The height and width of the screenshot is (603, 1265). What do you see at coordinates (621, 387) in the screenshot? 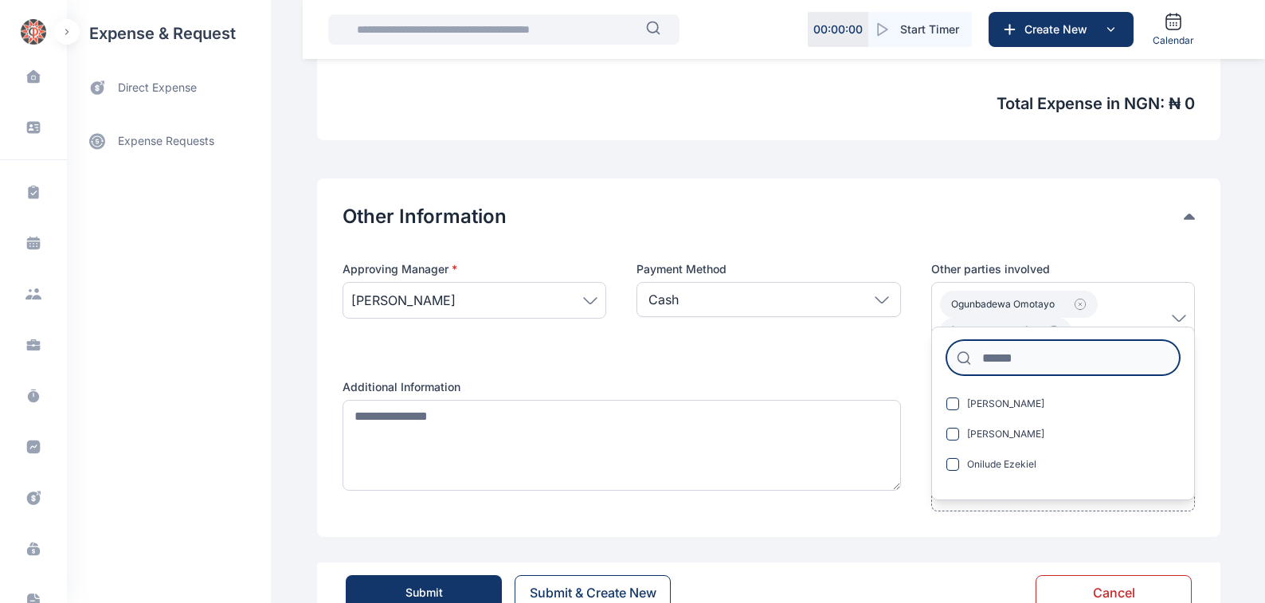
I see `label: Additional Information` at bounding box center [621, 387].